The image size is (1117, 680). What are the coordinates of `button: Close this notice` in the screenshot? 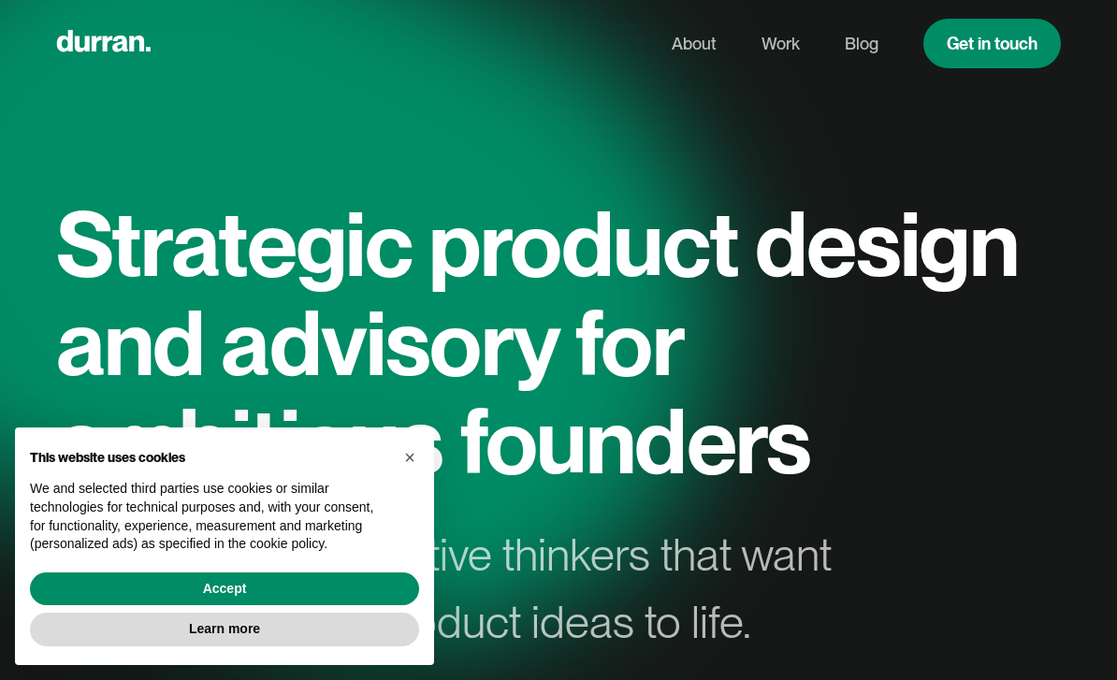 It's located at (410, 458).